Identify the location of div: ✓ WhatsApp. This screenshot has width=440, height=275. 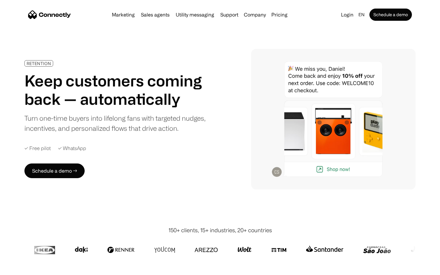
(72, 148).